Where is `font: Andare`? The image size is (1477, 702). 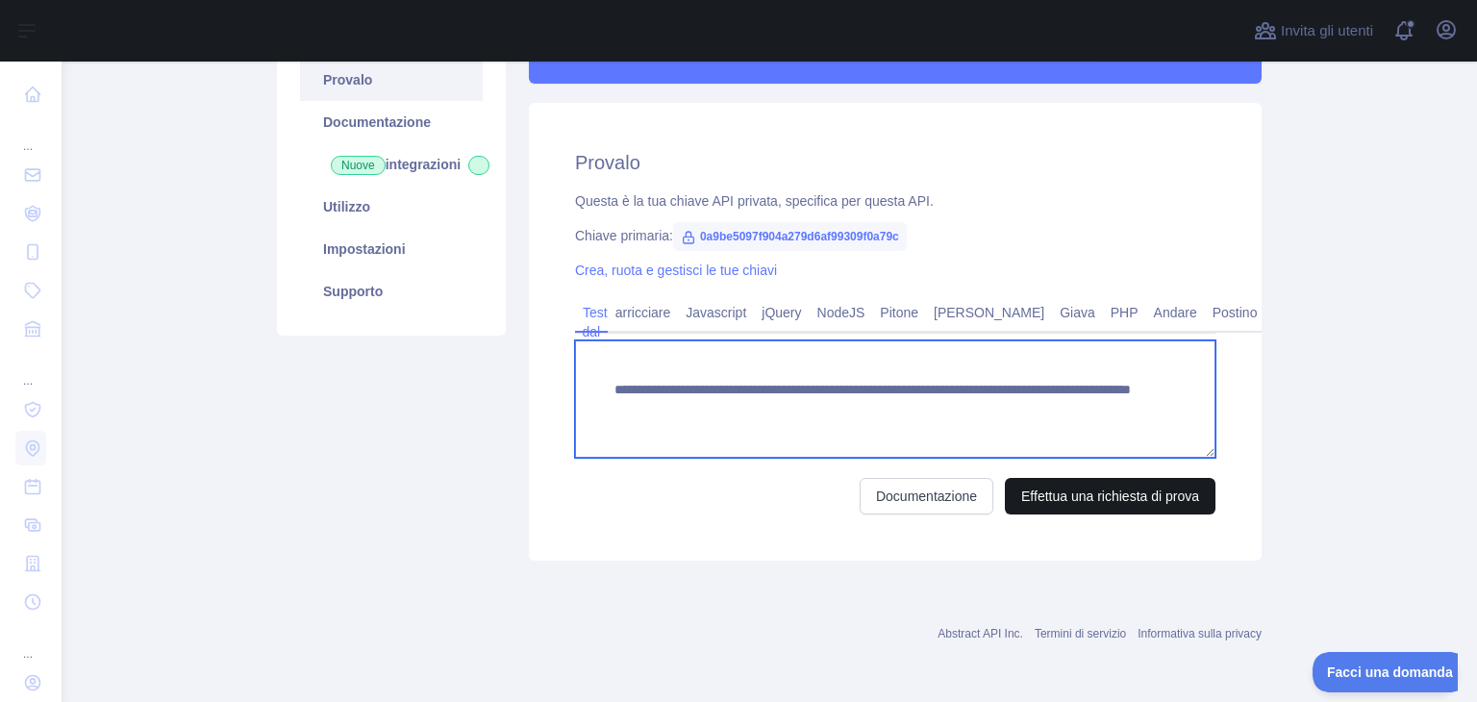
font: Andare is located at coordinates (1175, 313).